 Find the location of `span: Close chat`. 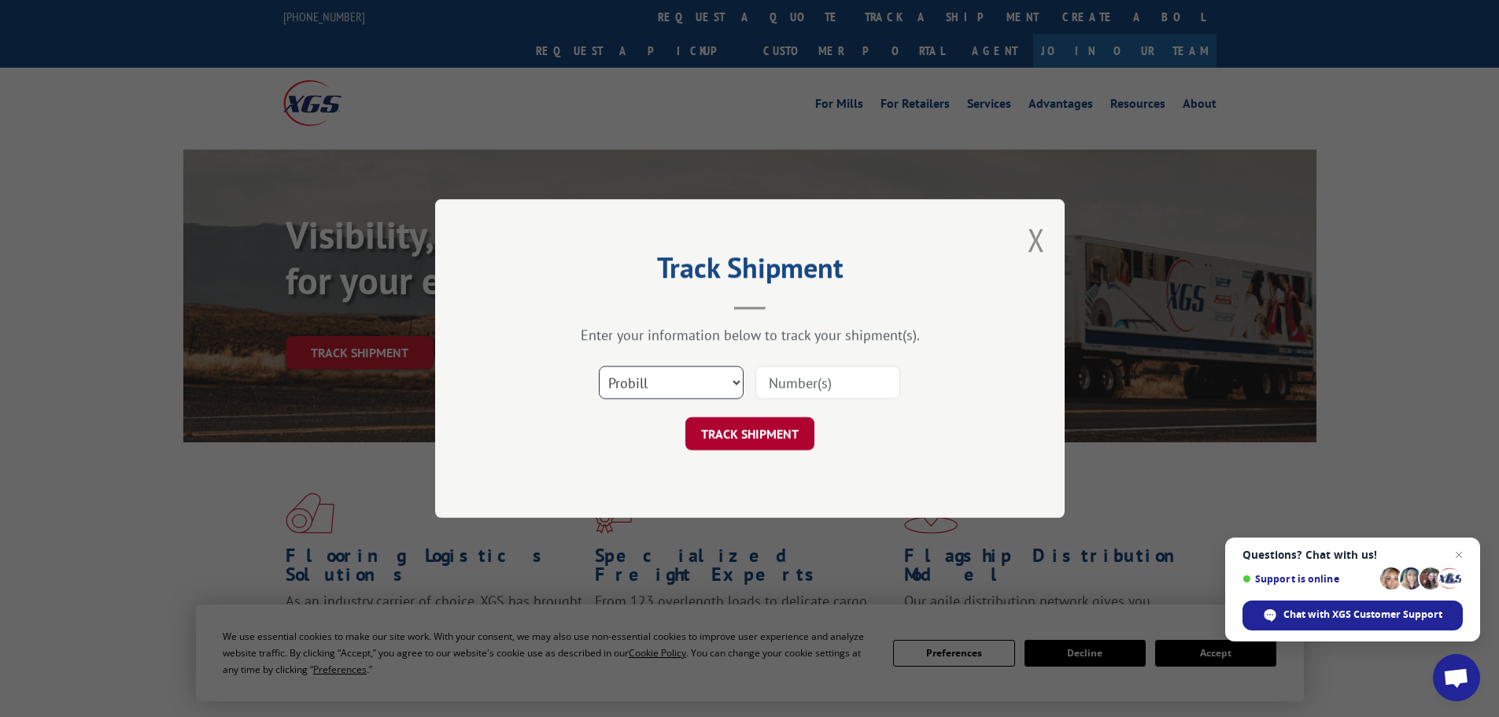

span: Close chat is located at coordinates (1459, 555).